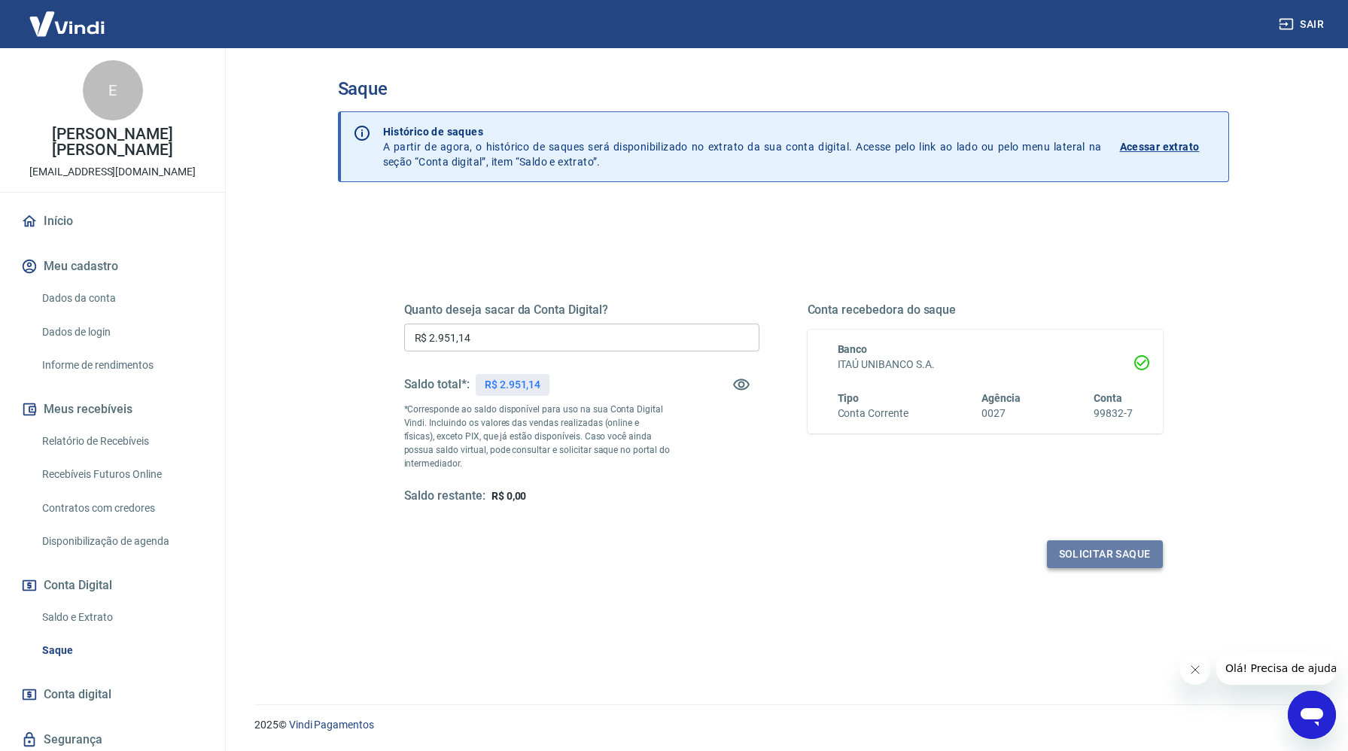 This screenshot has width=1348, height=751. What do you see at coordinates (848, 398) in the screenshot?
I see `span: Tipo` at bounding box center [848, 398].